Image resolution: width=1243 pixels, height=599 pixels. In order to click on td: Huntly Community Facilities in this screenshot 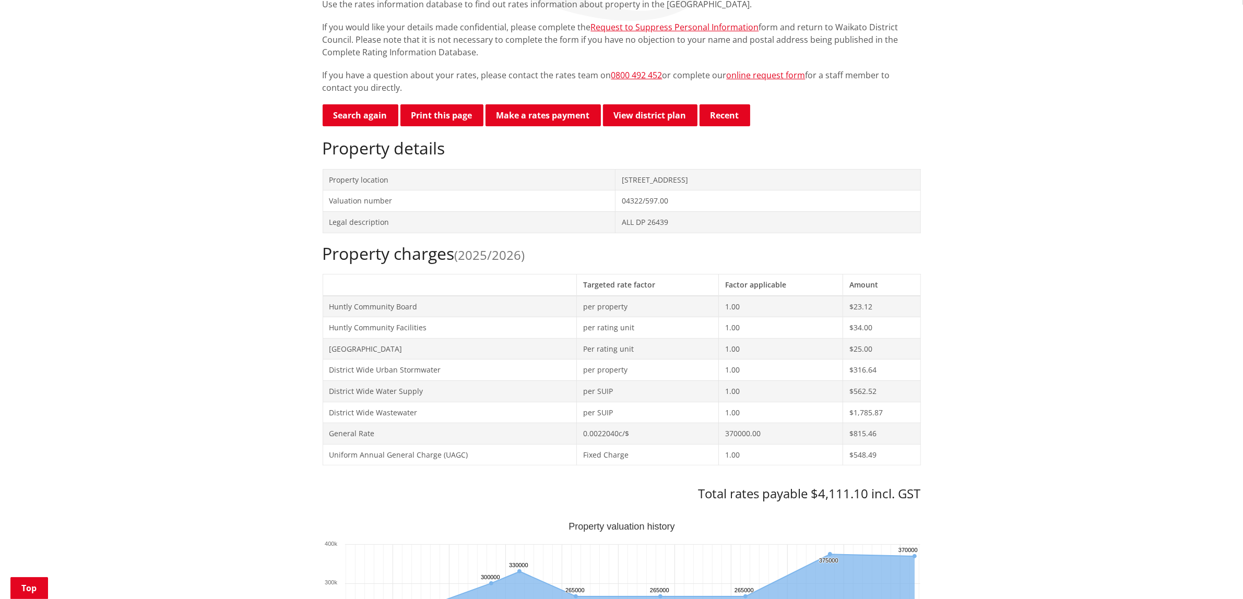, I will do `click(450, 328)`.